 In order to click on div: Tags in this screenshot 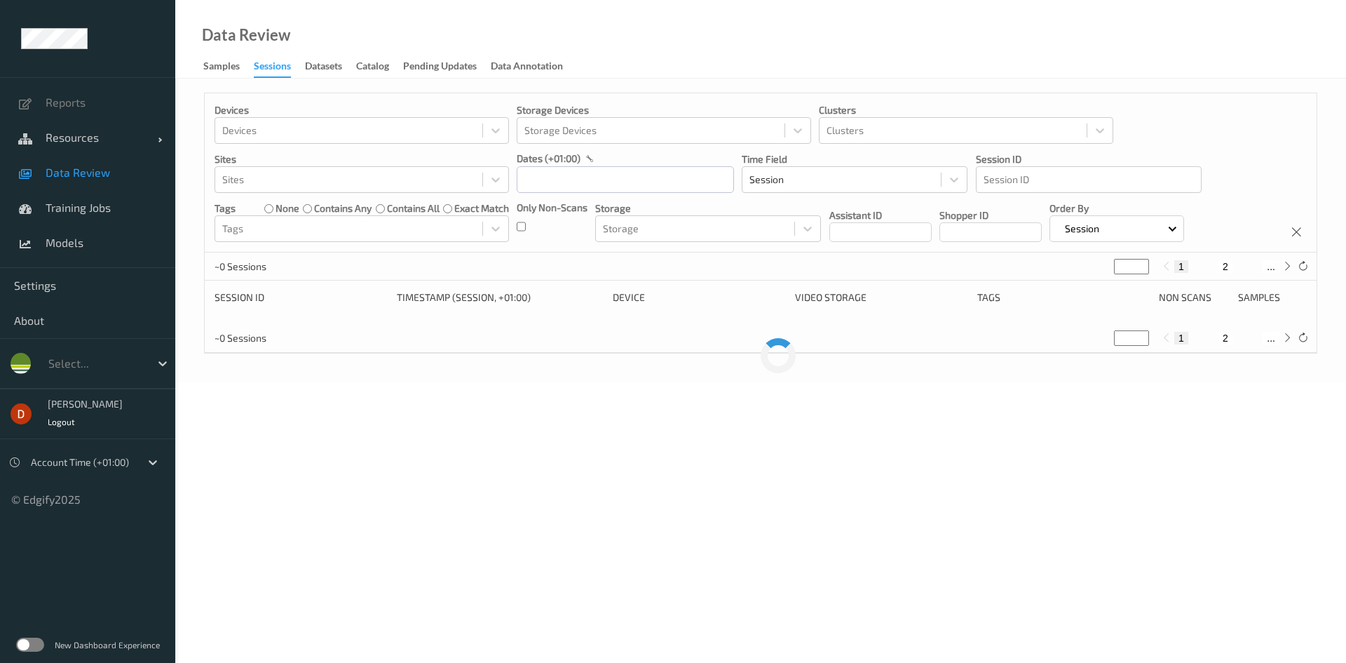, I will do `click(1064, 297)`.